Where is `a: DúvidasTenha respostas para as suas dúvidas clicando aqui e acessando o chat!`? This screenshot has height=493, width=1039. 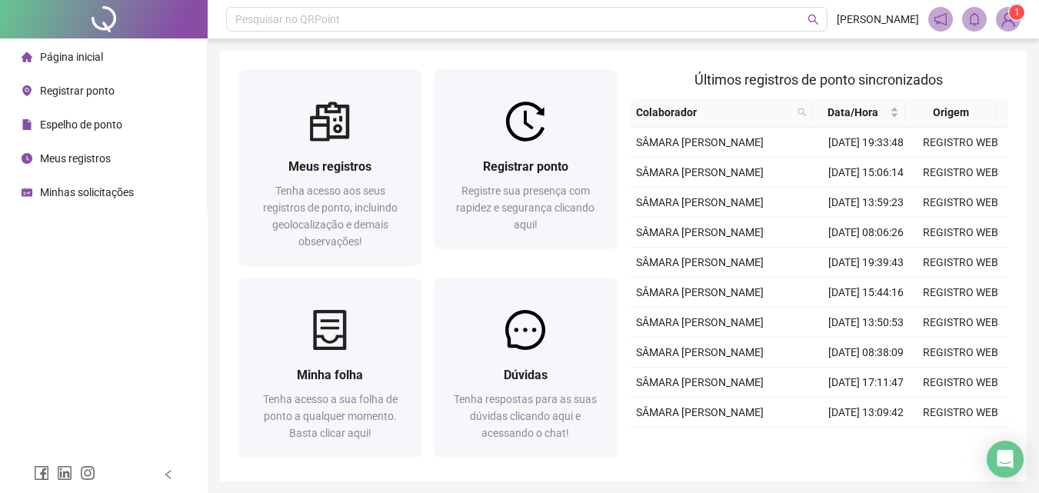
a: DúvidasTenha respostas para as suas dúvidas clicando aqui e acessando o chat! is located at coordinates (525, 367).